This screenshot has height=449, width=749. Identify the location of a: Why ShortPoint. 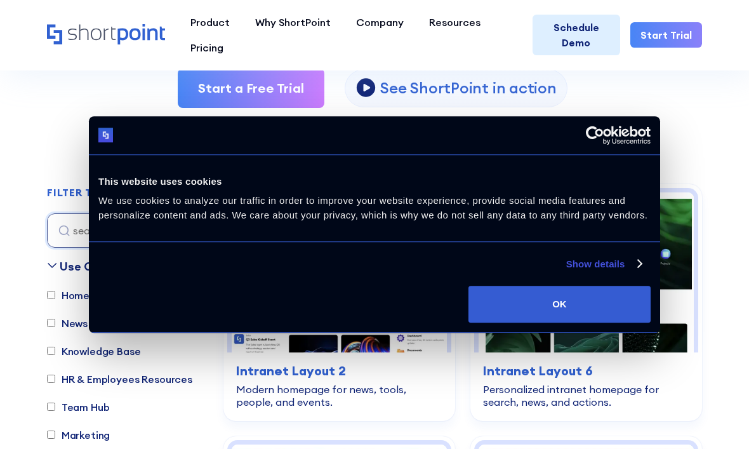
(293, 22).